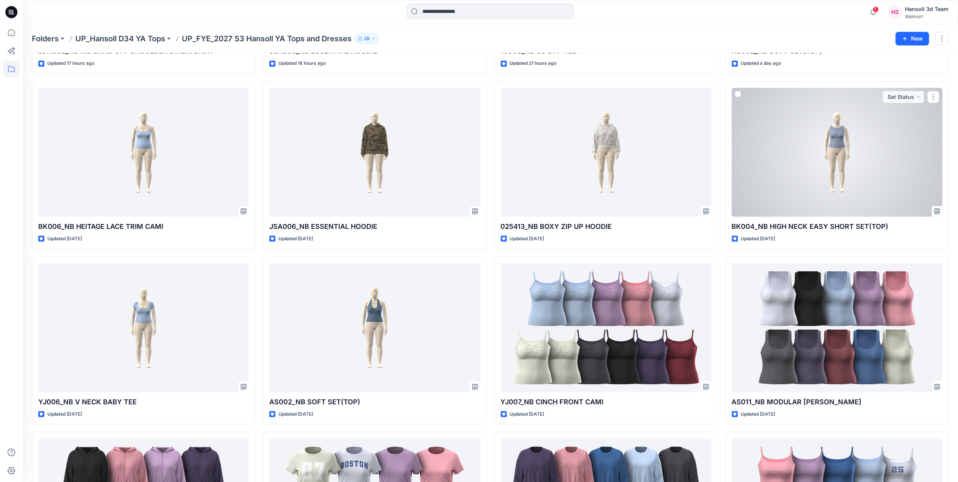 The height and width of the screenshot is (482, 958). What do you see at coordinates (367, 39) in the screenshot?
I see `p: 28` at bounding box center [367, 39].